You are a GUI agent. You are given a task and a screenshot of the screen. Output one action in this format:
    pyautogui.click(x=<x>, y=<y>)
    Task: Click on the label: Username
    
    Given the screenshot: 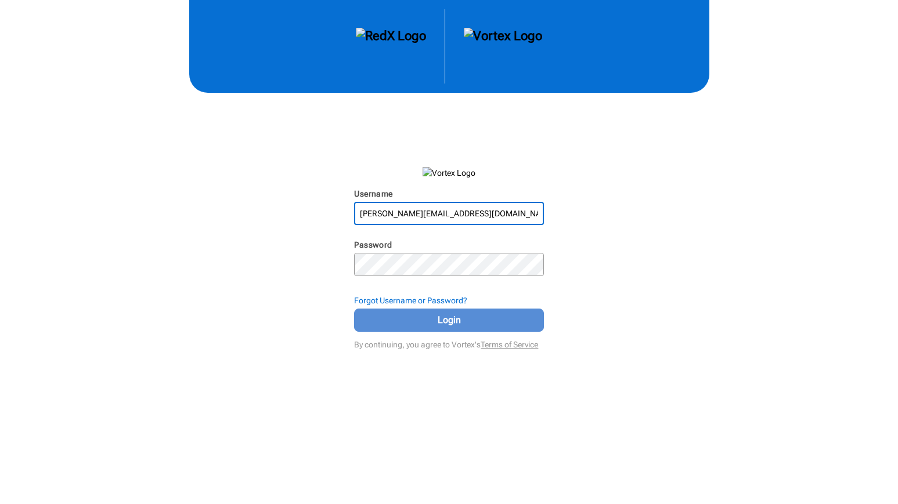 What is the action you would take?
    pyautogui.click(x=373, y=194)
    